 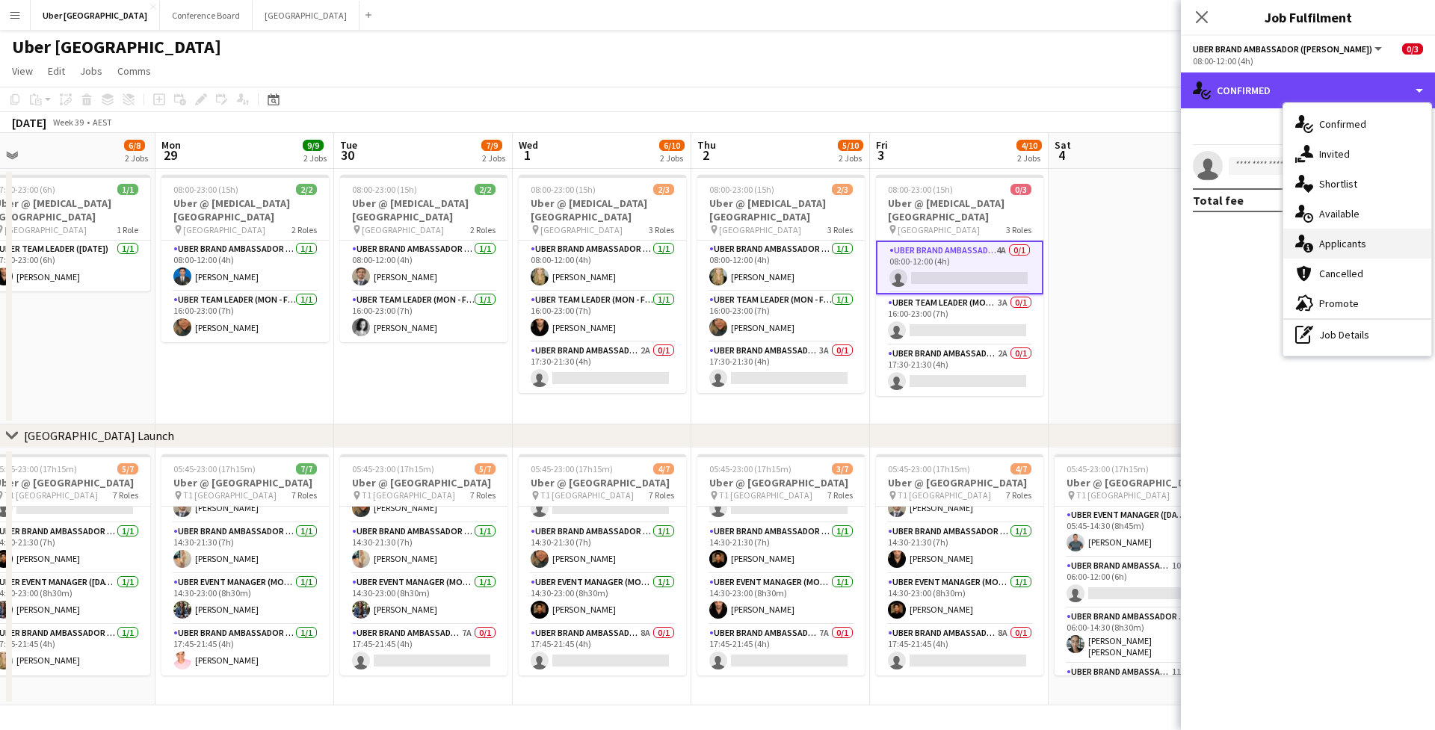 What do you see at coordinates (1063, 145) in the screenshot?
I see `span: Sat` at bounding box center [1063, 145].